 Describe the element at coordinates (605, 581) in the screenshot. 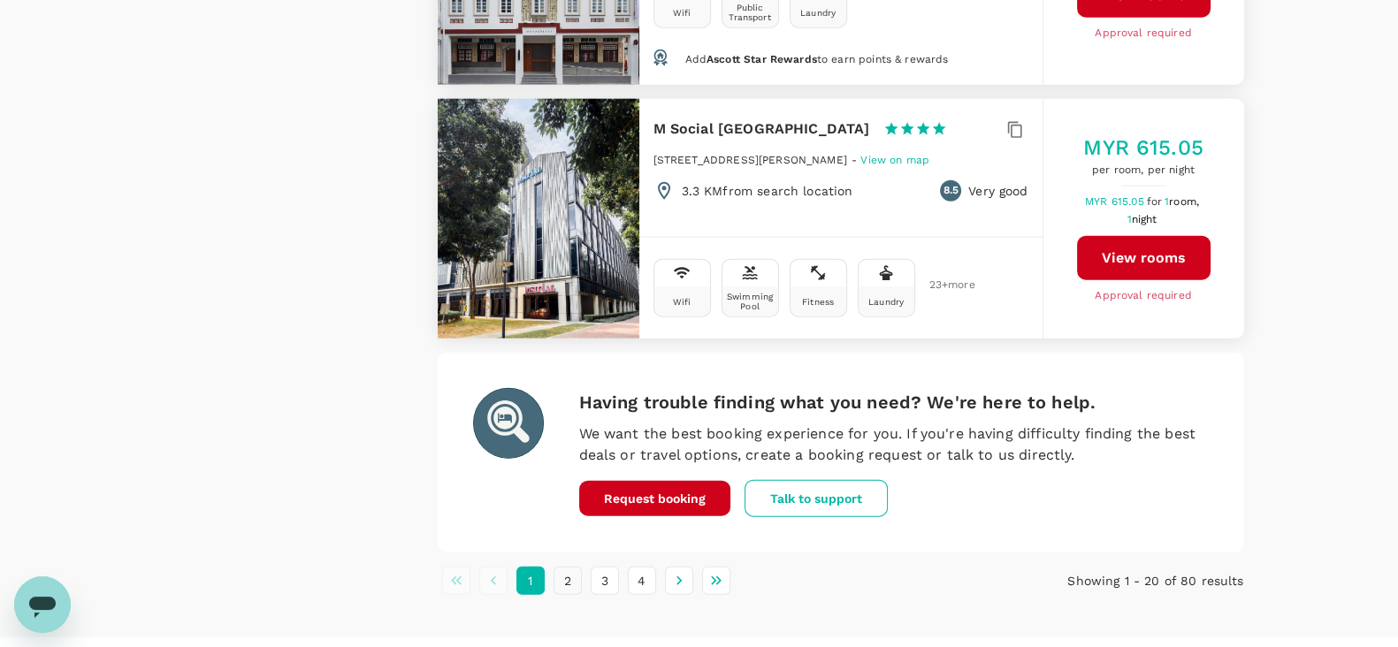

I see `button: Go to page 3` at that location.